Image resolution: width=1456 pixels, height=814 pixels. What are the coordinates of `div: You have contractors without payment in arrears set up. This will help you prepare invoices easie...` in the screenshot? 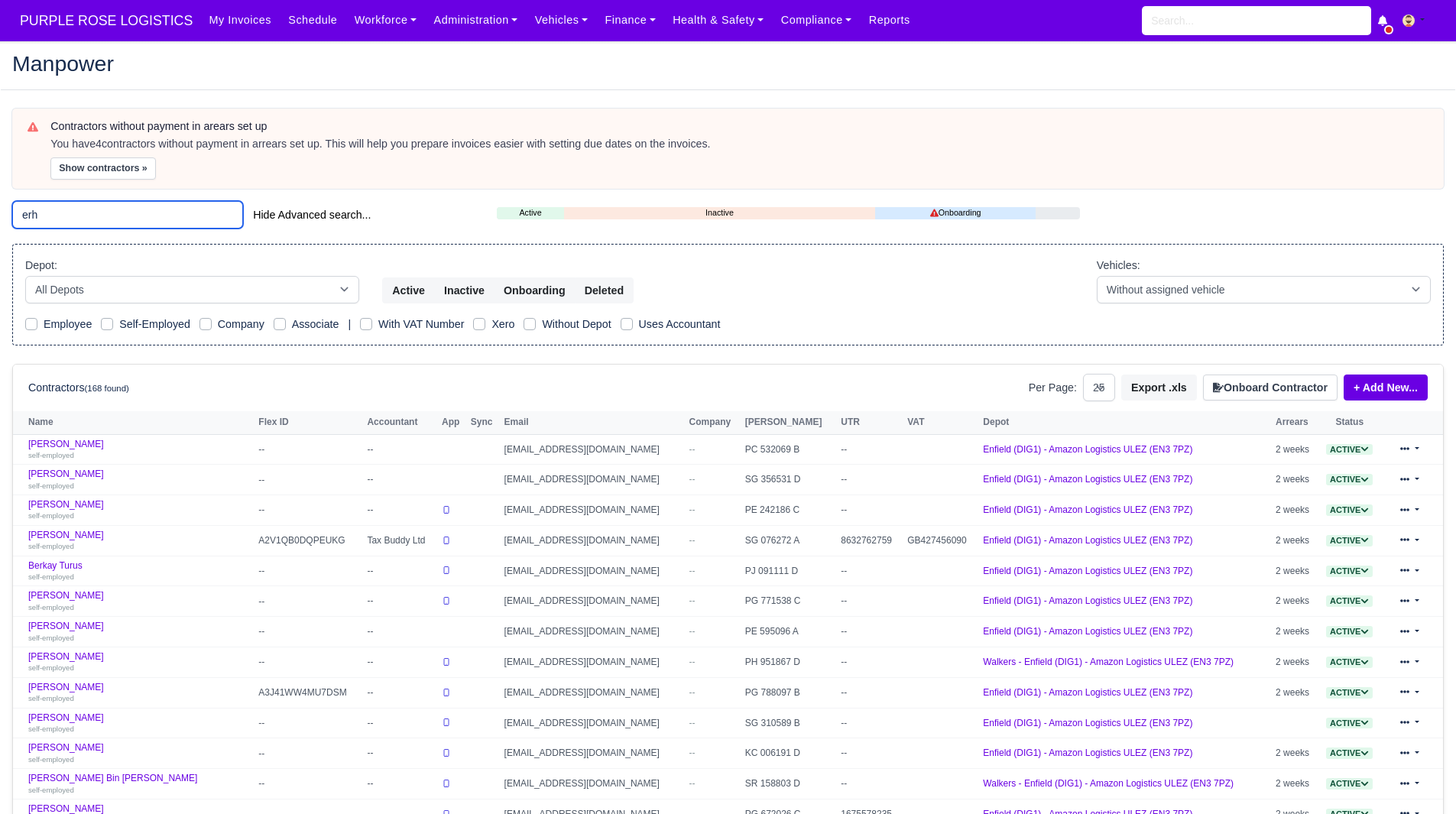 It's located at (739, 144).